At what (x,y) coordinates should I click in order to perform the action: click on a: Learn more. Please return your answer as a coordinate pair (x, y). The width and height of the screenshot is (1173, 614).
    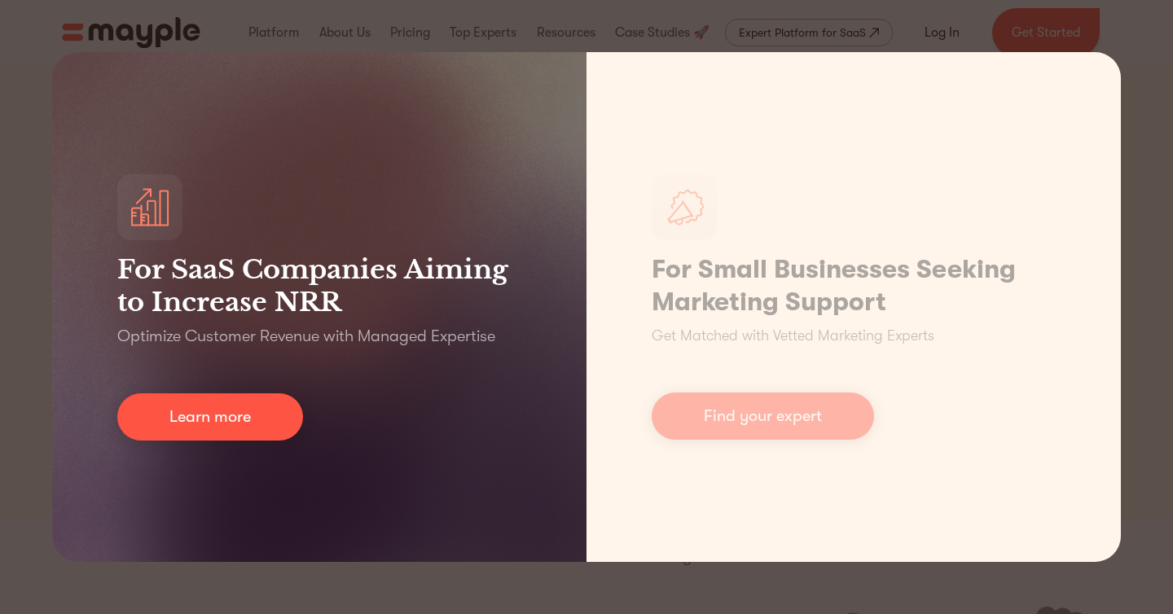
    Looking at the image, I should click on (210, 417).